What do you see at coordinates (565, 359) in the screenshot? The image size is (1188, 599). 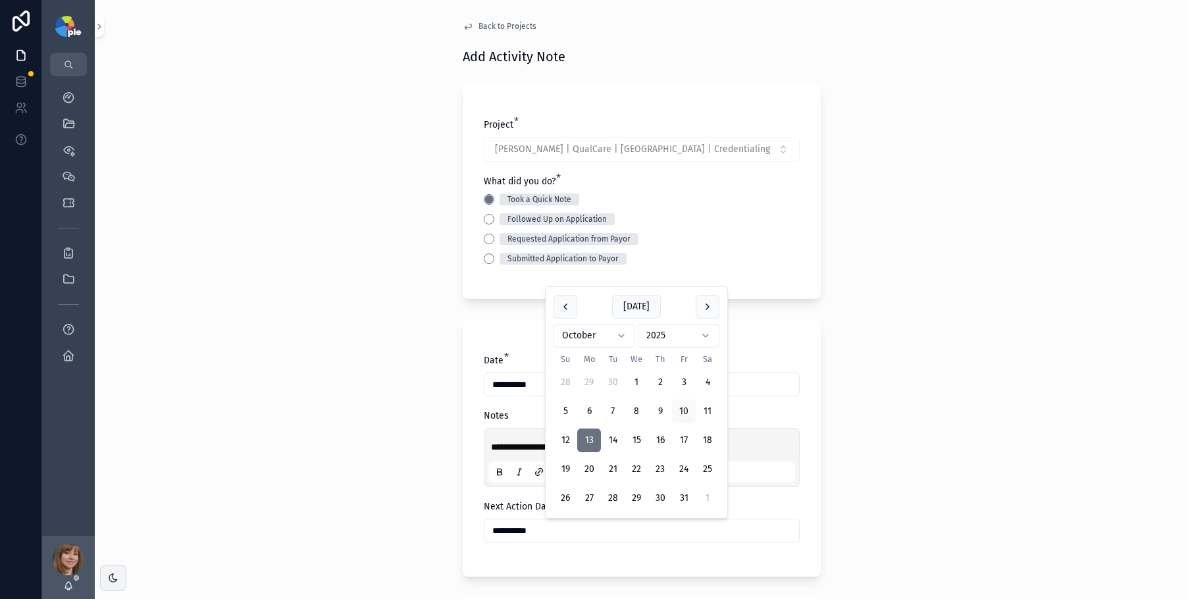 I see `th: Sunday` at bounding box center [565, 359].